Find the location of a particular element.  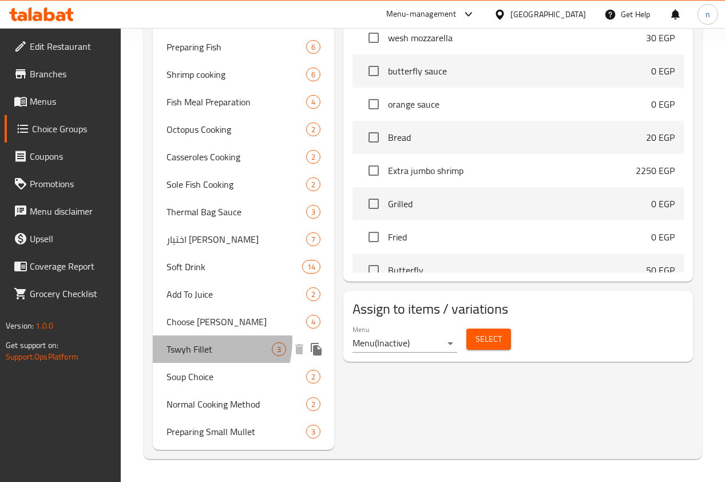

div: Add To Juice2 is located at coordinates (243, 294).